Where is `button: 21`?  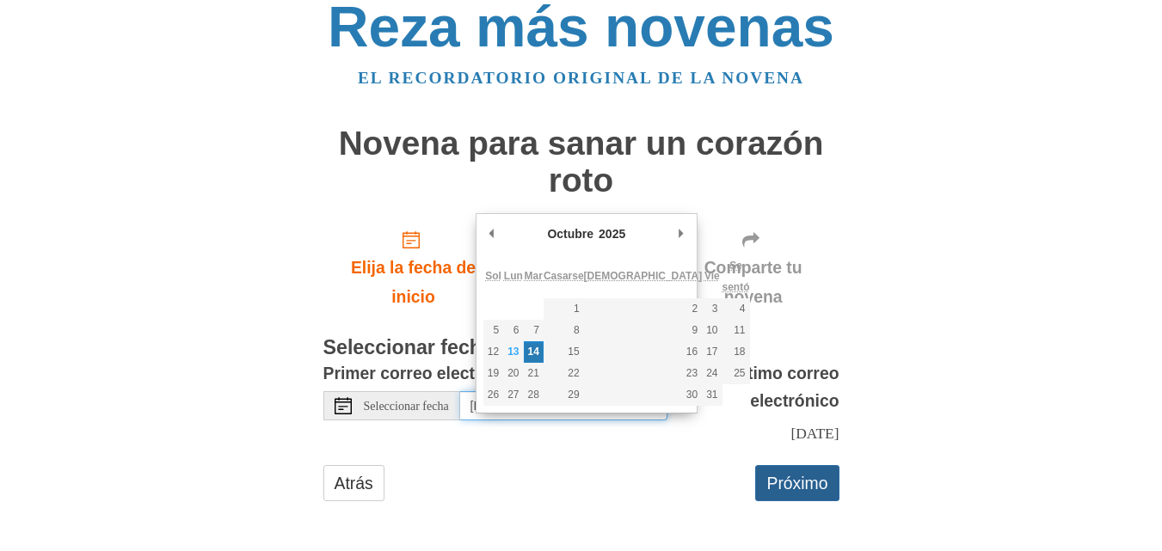 button: 21 is located at coordinates (533, 373).